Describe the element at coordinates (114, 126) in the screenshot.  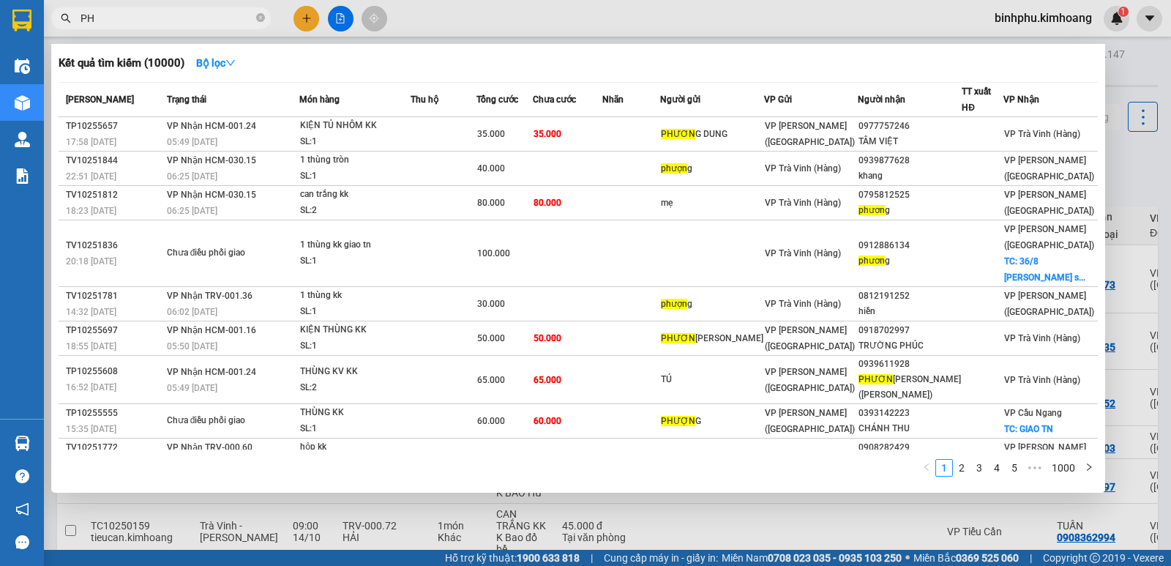
I see `div: TP10255657` at that location.